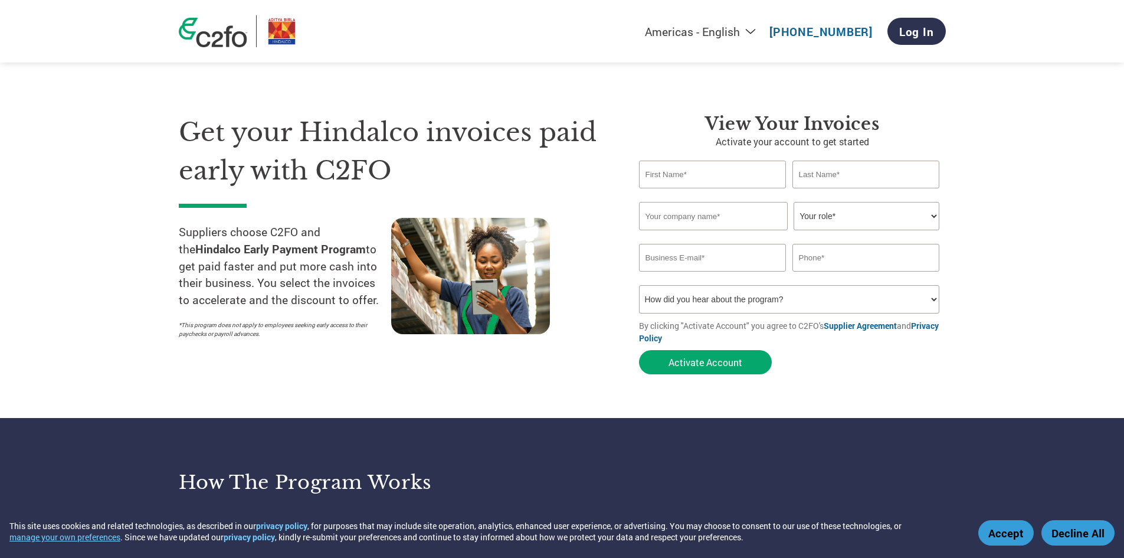 The image size is (1124, 558). I want to click on button: Accept, so click(1006, 532).